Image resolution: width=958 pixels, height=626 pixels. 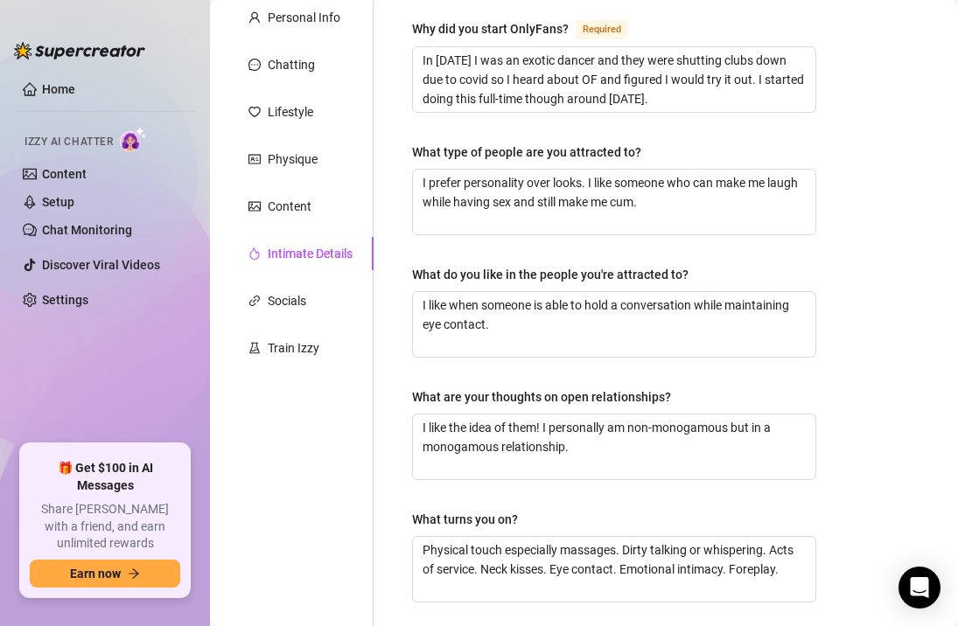 What do you see at coordinates (614, 80) in the screenshot?
I see `textarea: Why did you start OnlyFans?` at bounding box center [614, 80].